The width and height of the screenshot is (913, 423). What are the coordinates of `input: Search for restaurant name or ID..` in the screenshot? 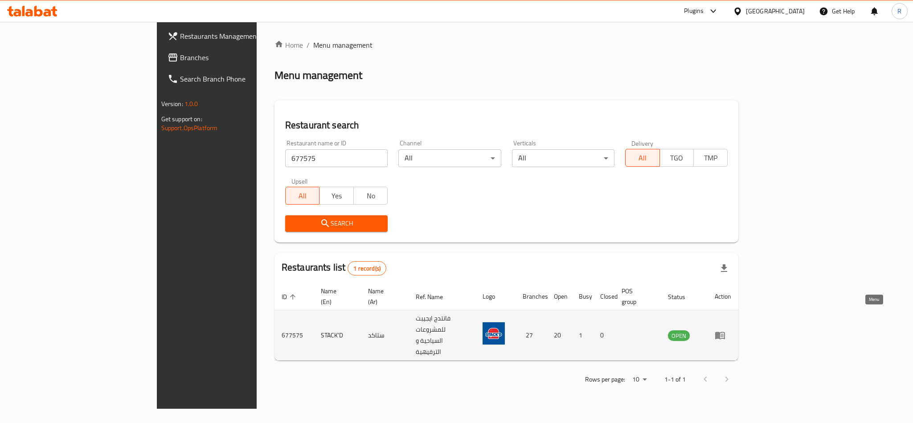 It's located at (337, 158).